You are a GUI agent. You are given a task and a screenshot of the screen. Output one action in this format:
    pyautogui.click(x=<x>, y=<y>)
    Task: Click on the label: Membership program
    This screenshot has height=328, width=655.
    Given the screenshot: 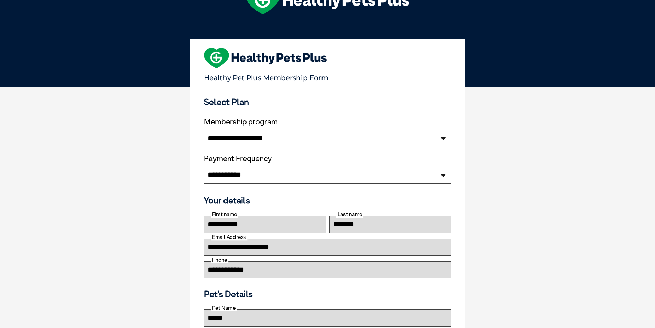 What is the action you would take?
    pyautogui.click(x=327, y=122)
    